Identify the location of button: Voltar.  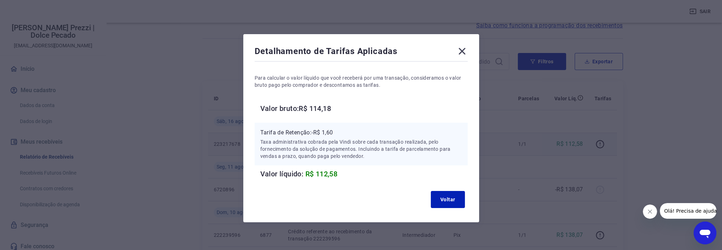
(448, 199).